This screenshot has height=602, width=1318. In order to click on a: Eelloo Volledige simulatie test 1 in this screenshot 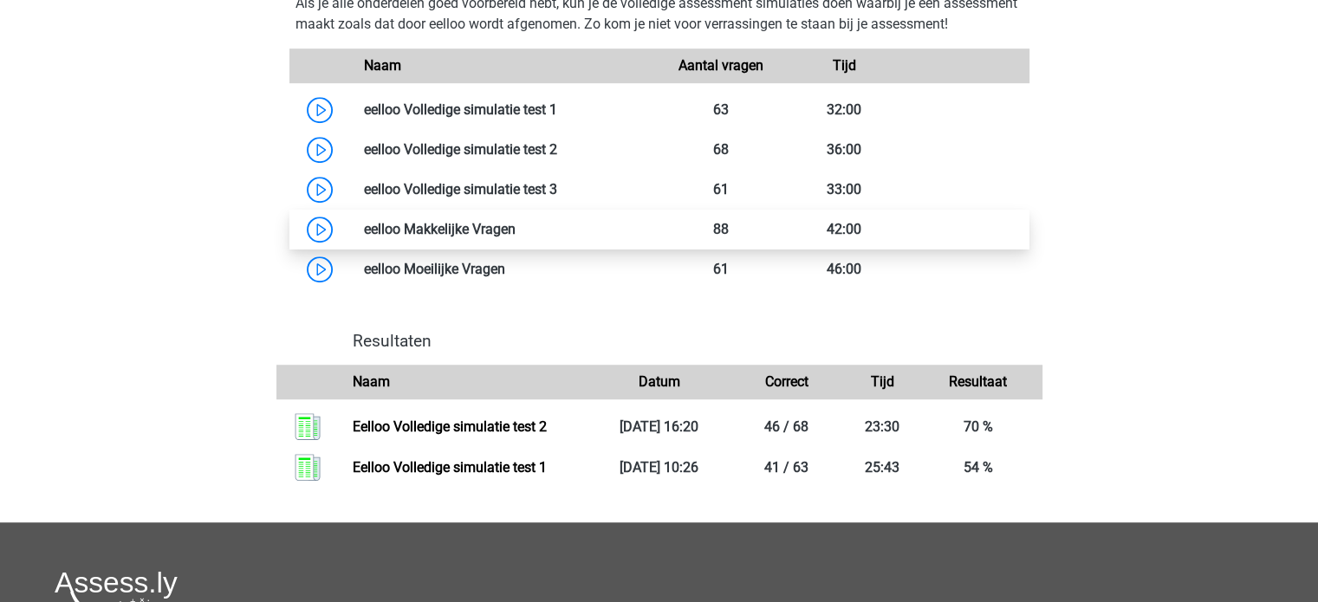, I will do `click(450, 467)`.